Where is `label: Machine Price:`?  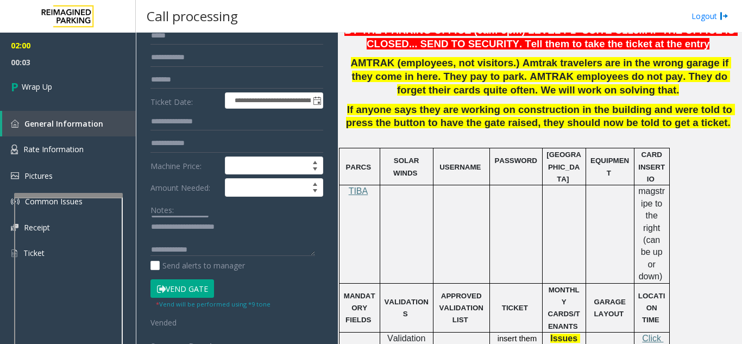
label: Machine Price: is located at coordinates (185, 166).